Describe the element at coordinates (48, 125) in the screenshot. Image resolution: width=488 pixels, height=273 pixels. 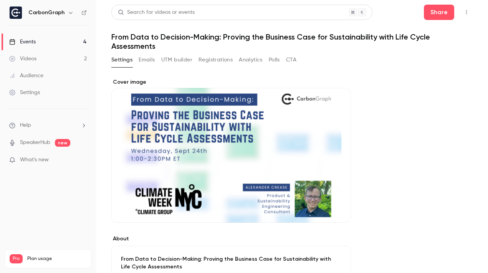
I see `li: help-dropdown-opener` at that location.